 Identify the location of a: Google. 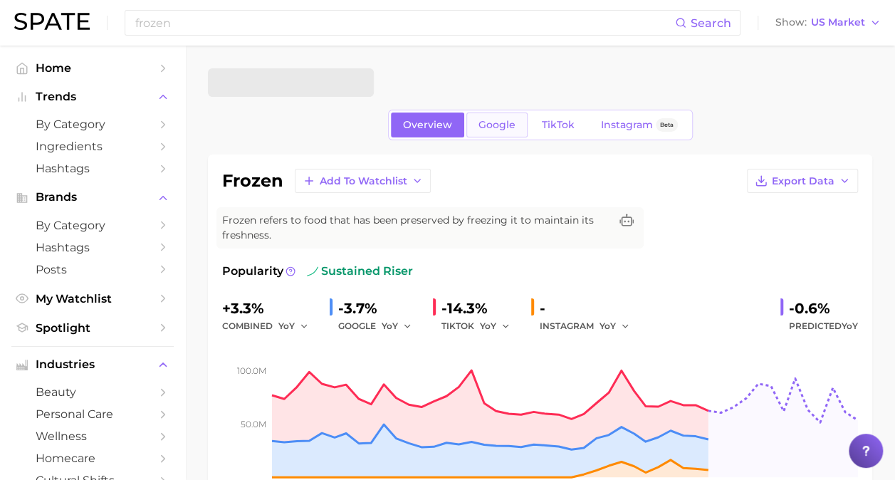
(497, 125).